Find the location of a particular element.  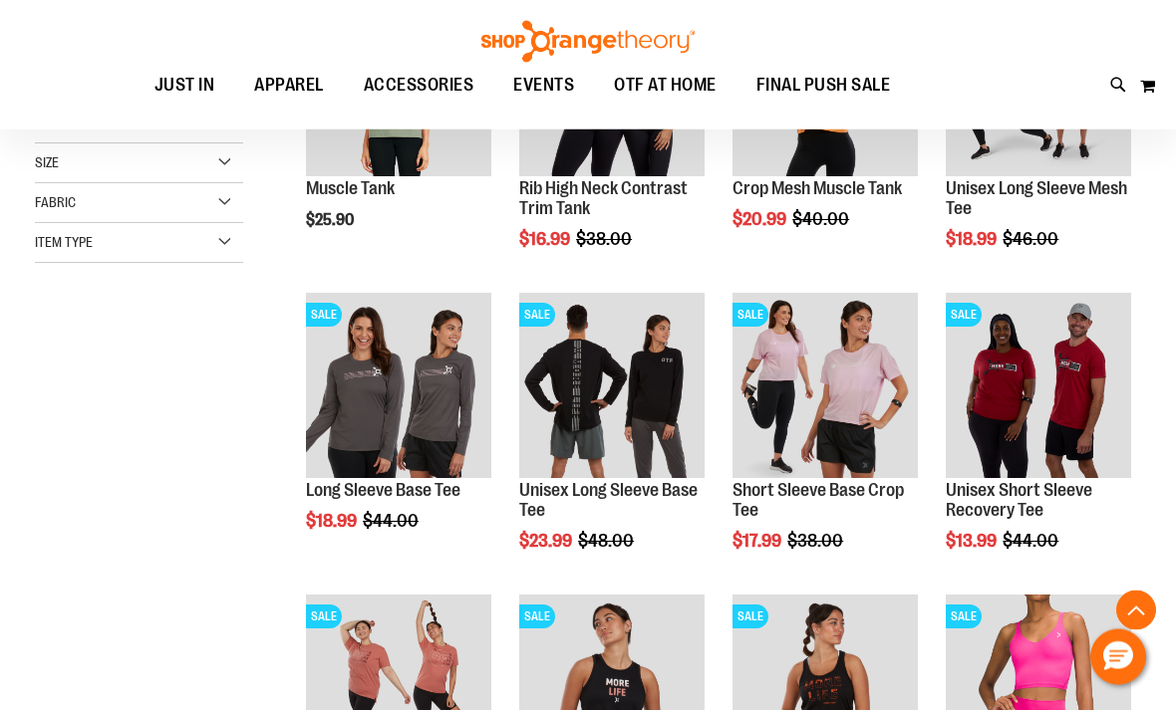

a: Product image for Unisex Long Sleeve Base TeeSALE is located at coordinates (612, 388).